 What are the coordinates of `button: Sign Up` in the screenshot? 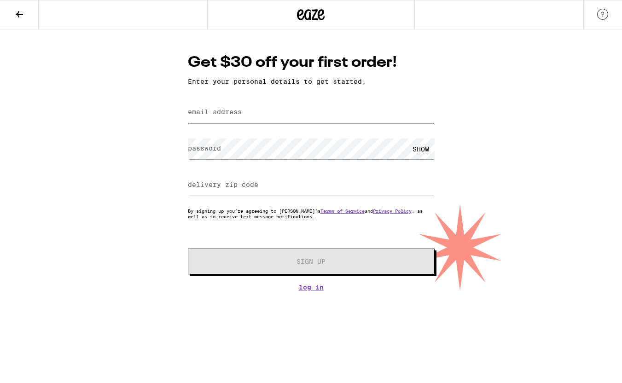 It's located at (311, 261).